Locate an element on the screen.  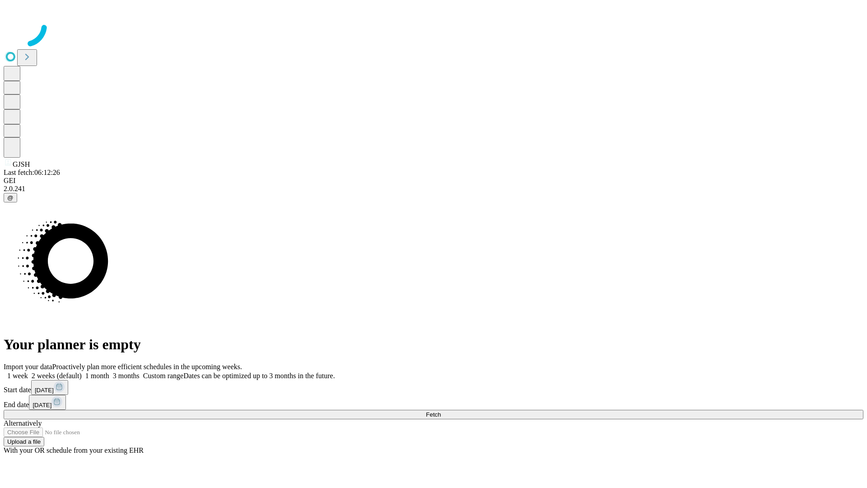
button: Fetch is located at coordinates (433, 414).